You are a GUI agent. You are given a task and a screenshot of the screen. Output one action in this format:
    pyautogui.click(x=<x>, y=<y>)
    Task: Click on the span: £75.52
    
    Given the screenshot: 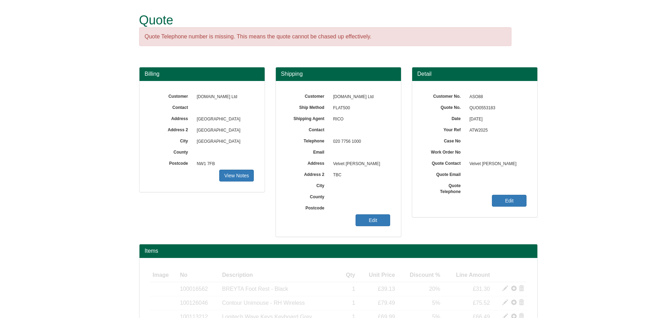 What is the action you would take?
    pyautogui.click(x=481, y=303)
    